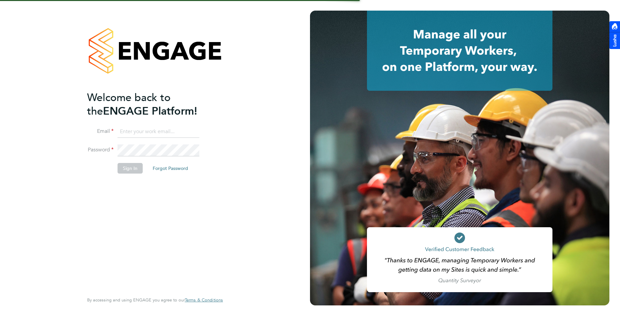 The height and width of the screenshot is (316, 620). Describe the element at coordinates (100, 150) in the screenshot. I see `label: Password` at that location.